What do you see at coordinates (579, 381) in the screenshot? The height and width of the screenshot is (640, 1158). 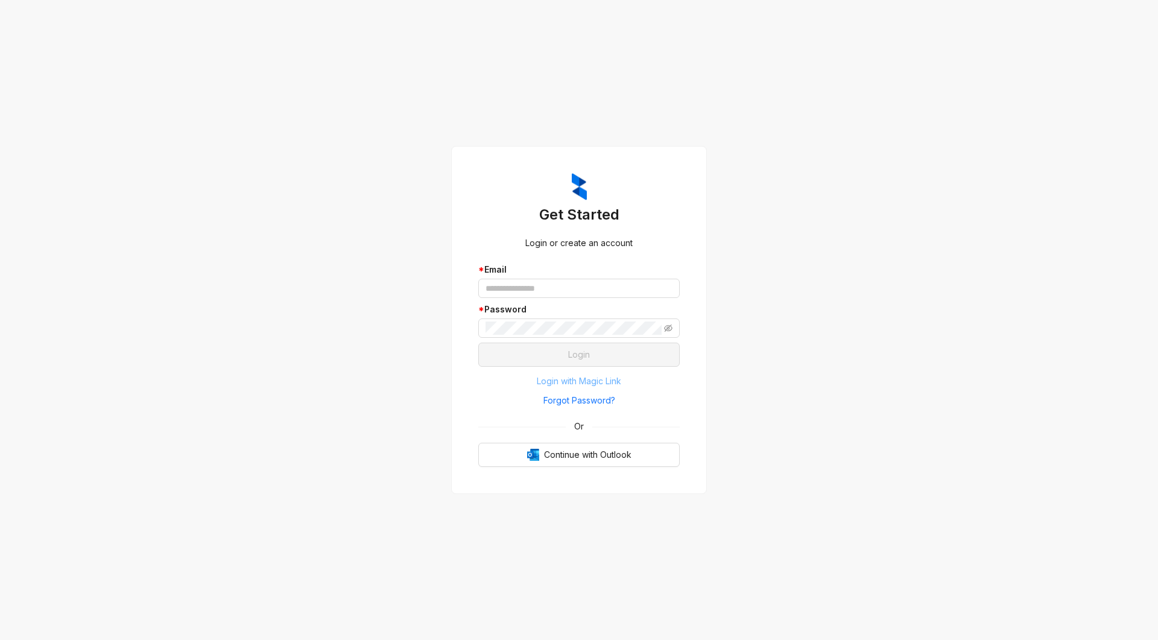 I see `span: Login with Magic Link` at bounding box center [579, 381].